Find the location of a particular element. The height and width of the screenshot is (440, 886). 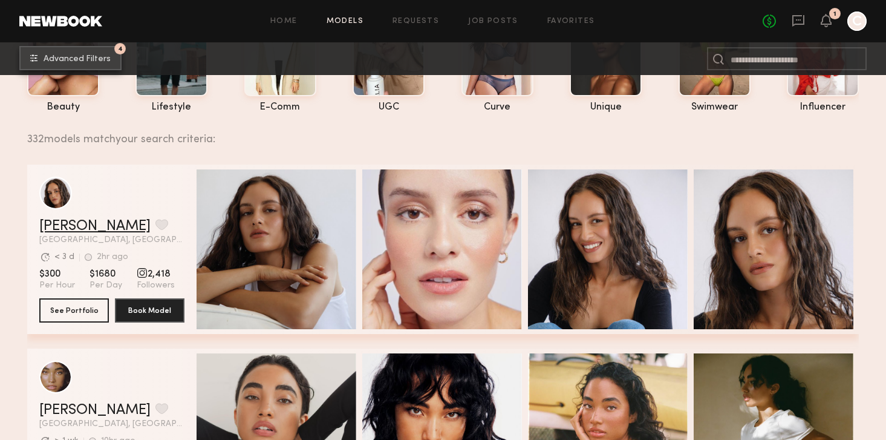

button: See Portfolio is located at coordinates (74, 310).